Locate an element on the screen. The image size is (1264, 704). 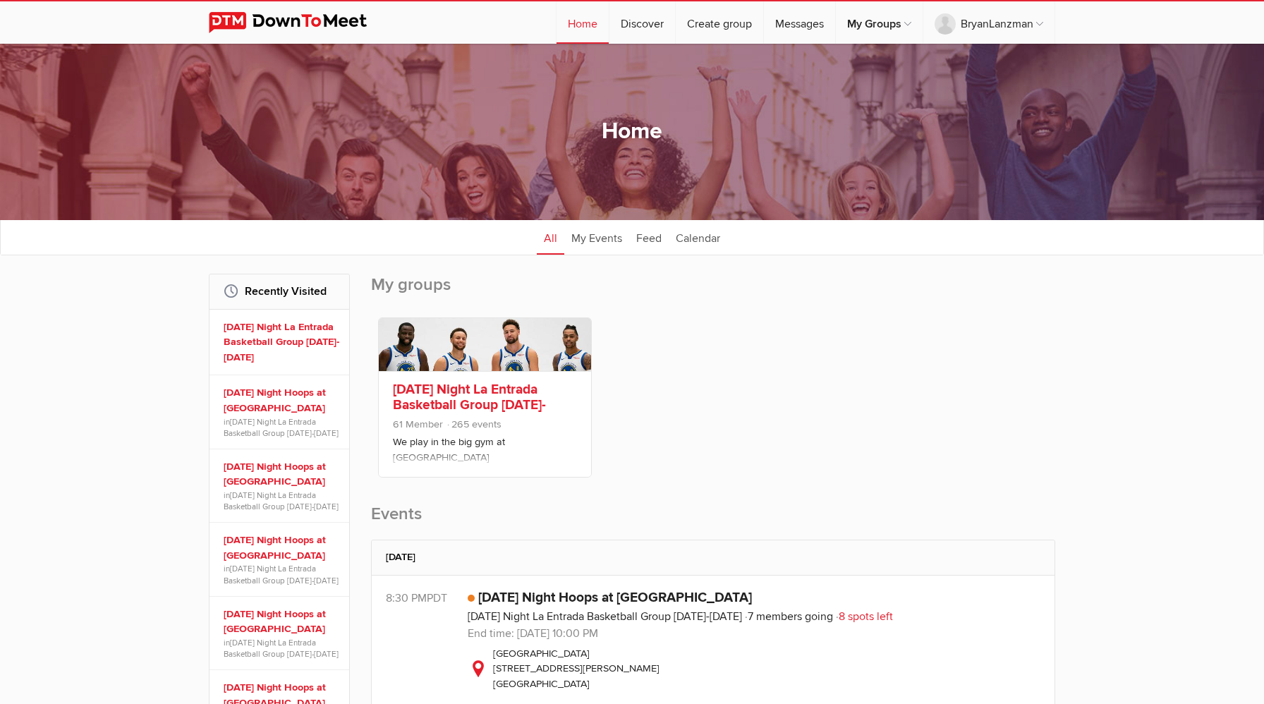
span: 61 Member is located at coordinates (417, 424).